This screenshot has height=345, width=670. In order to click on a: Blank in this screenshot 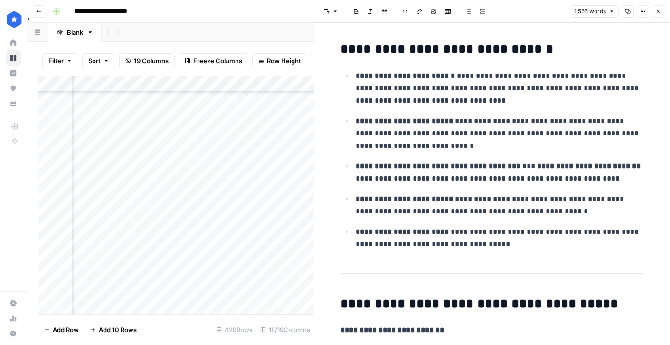, I will do `click(75, 32)`.